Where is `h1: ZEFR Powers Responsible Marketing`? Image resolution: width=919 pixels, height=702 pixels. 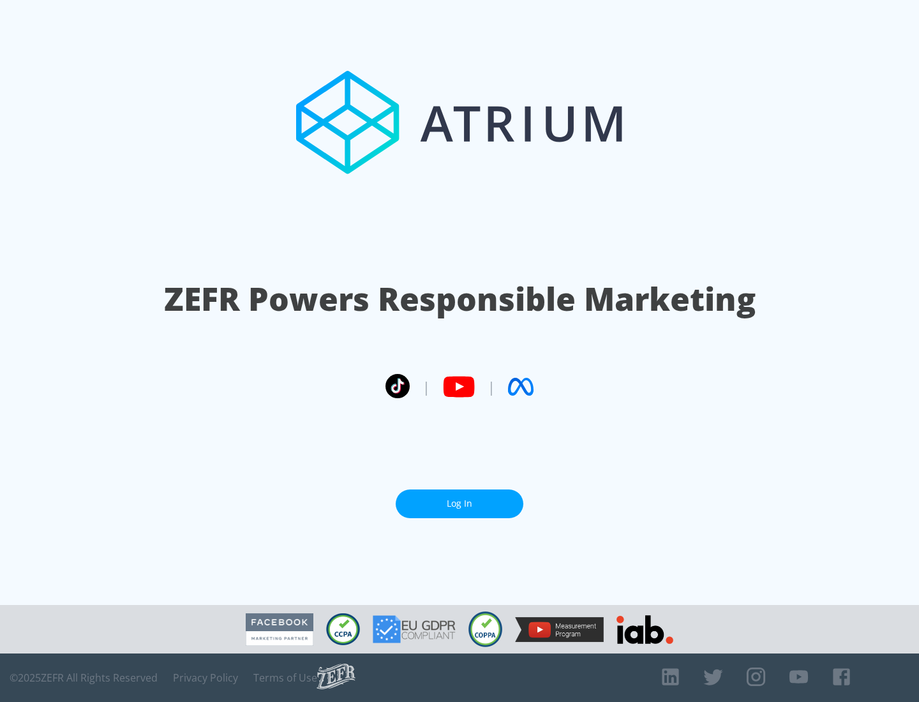
h1: ZEFR Powers Responsible Marketing is located at coordinates (460, 299).